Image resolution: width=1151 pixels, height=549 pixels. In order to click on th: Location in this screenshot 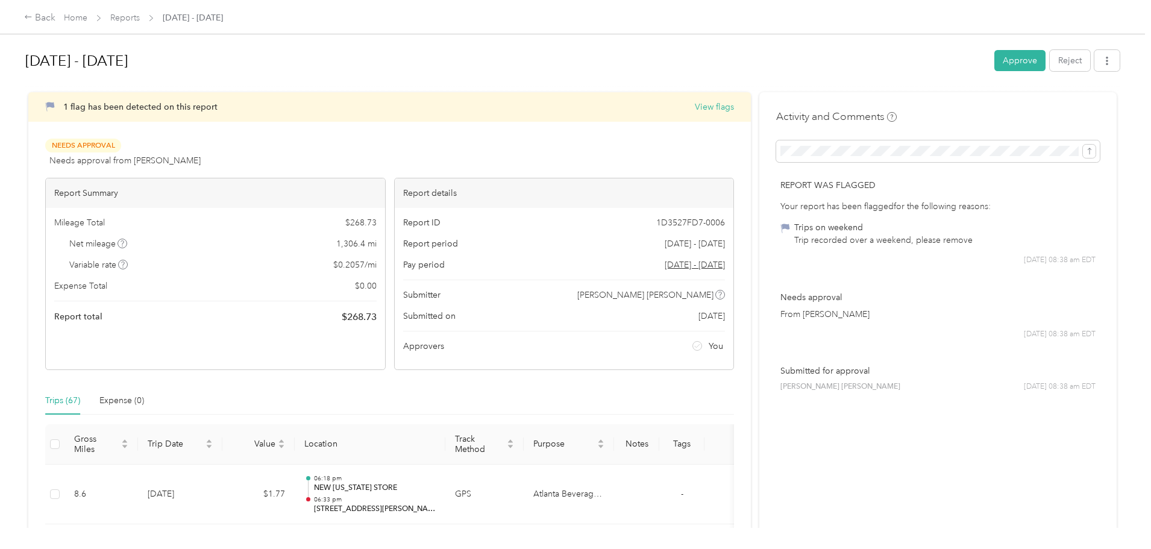, I will do `click(370, 444)`.